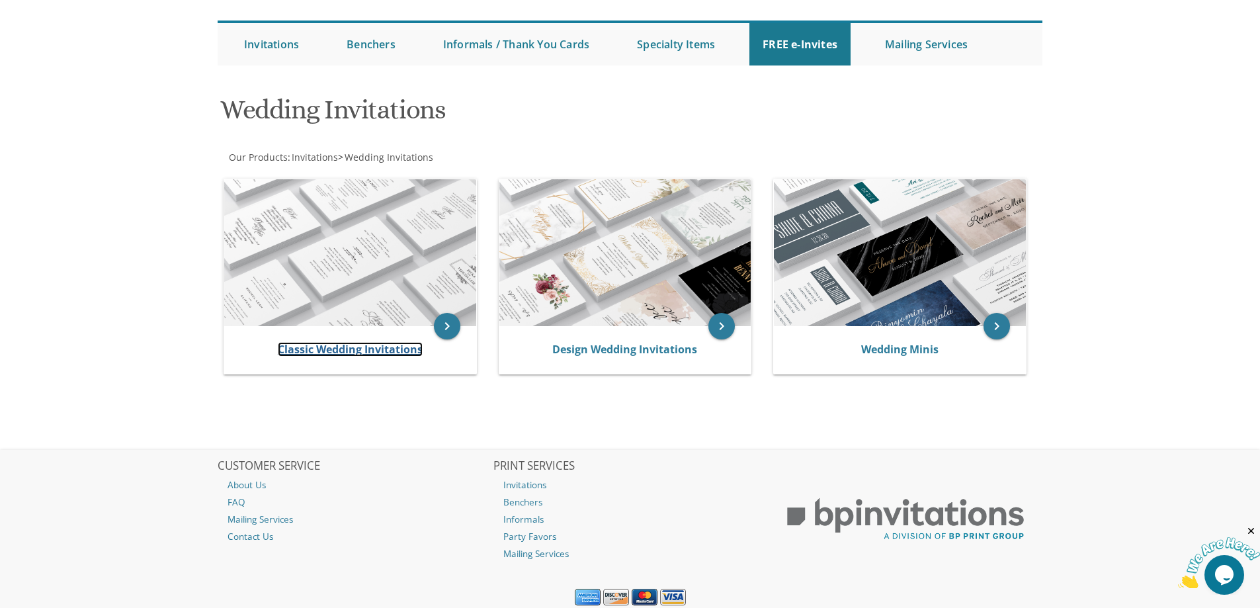 This screenshot has width=1260, height=608. Describe the element at coordinates (355, 485) in the screenshot. I see `a: About Us` at that location.